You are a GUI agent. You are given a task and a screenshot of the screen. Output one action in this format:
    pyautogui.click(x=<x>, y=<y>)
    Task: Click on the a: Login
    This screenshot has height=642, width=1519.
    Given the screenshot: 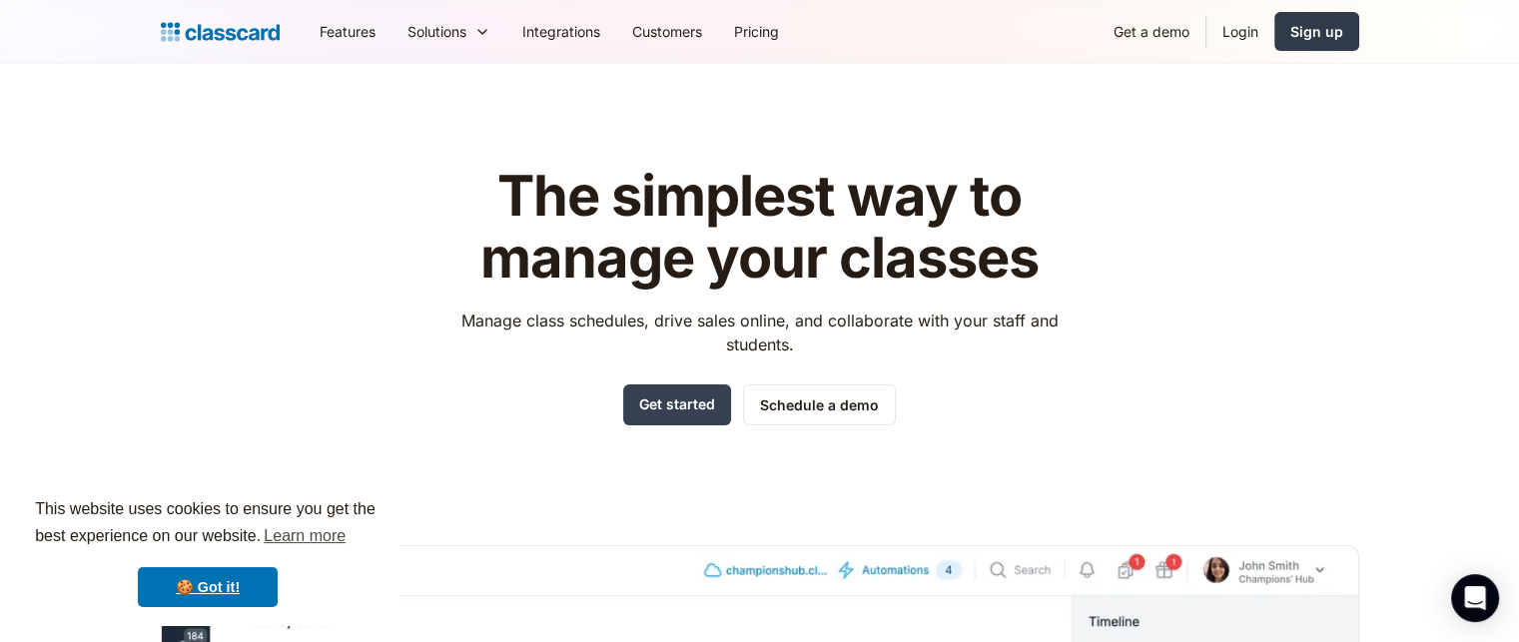 What is the action you would take?
    pyautogui.click(x=1240, y=31)
    